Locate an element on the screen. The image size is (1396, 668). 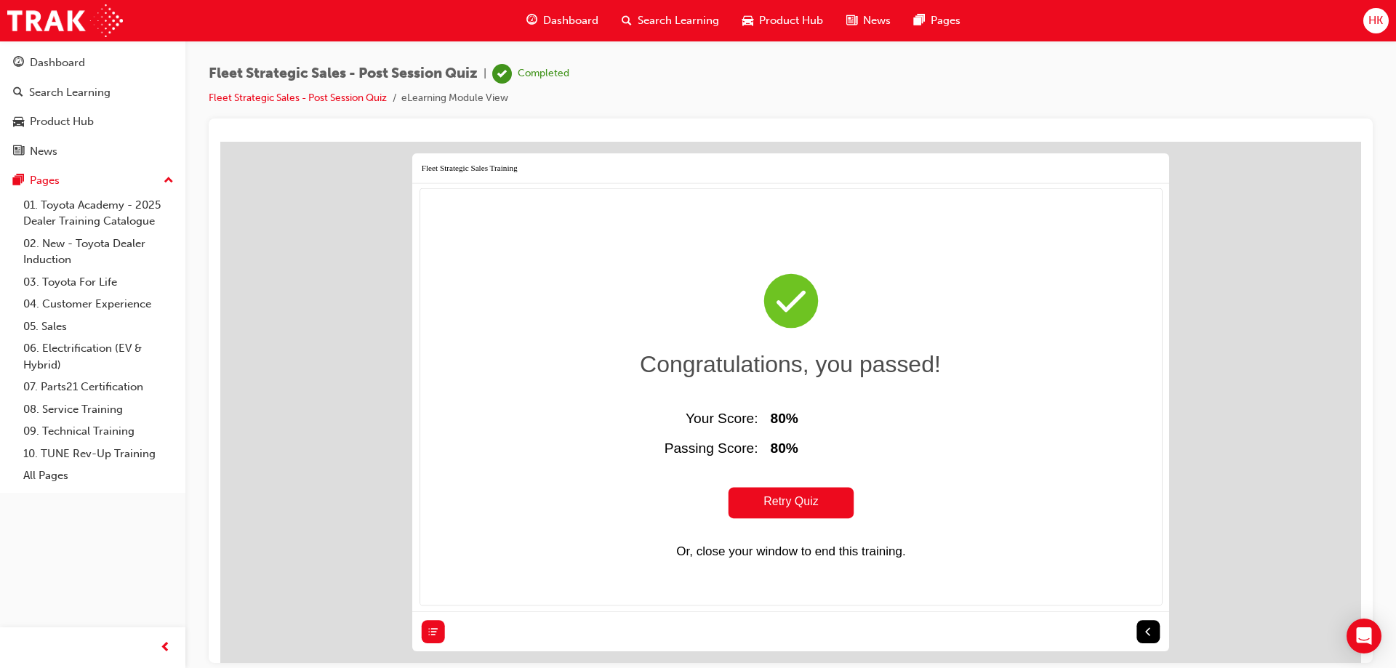
a: Dashboard is located at coordinates (92, 63).